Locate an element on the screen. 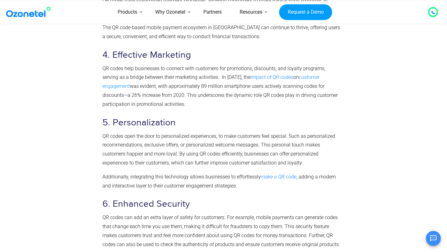 This screenshot has width=447, height=252. a: Why Ozonetel is located at coordinates (170, 12).